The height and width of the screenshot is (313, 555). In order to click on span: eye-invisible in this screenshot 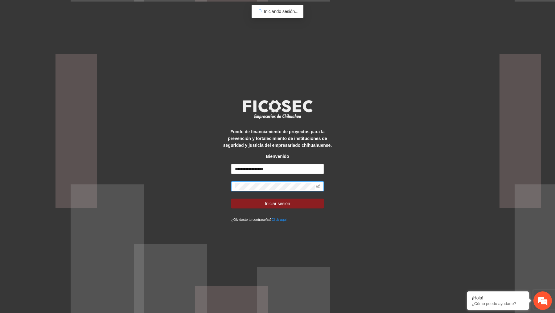, I will do `click(318, 186)`.